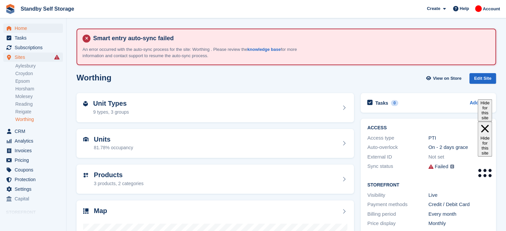  Describe the element at coordinates (447, 79) in the screenshot. I see `span: View on Store` at that location.